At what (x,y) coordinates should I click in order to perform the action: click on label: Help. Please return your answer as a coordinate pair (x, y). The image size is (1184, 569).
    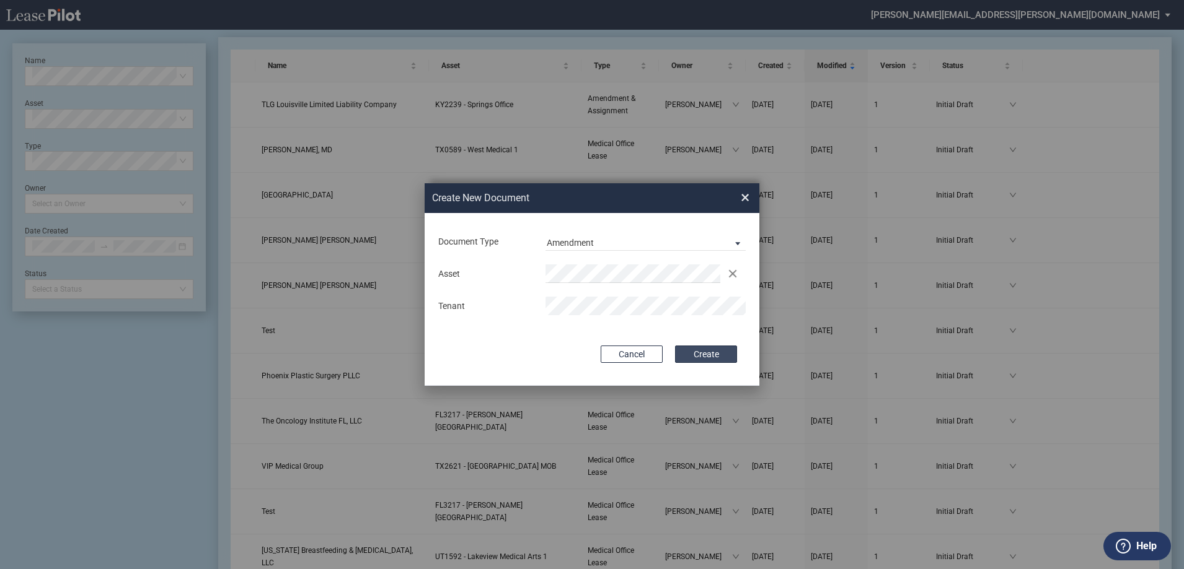
    Looking at the image, I should click on (1146, 547).